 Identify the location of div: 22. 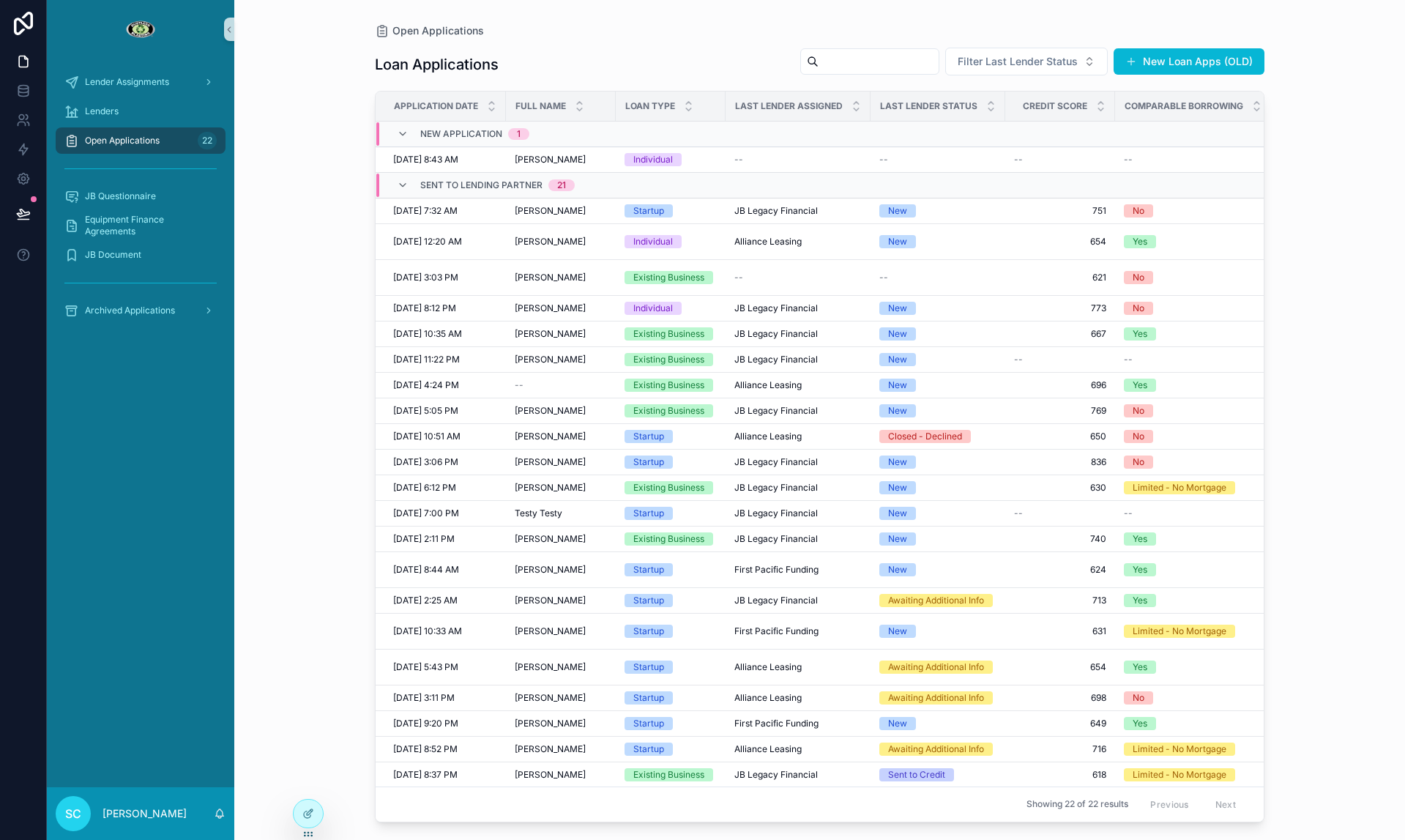
(207, 140).